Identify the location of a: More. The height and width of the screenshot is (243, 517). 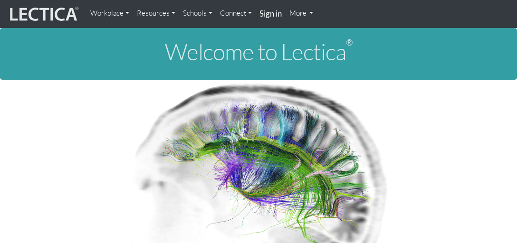
(301, 13).